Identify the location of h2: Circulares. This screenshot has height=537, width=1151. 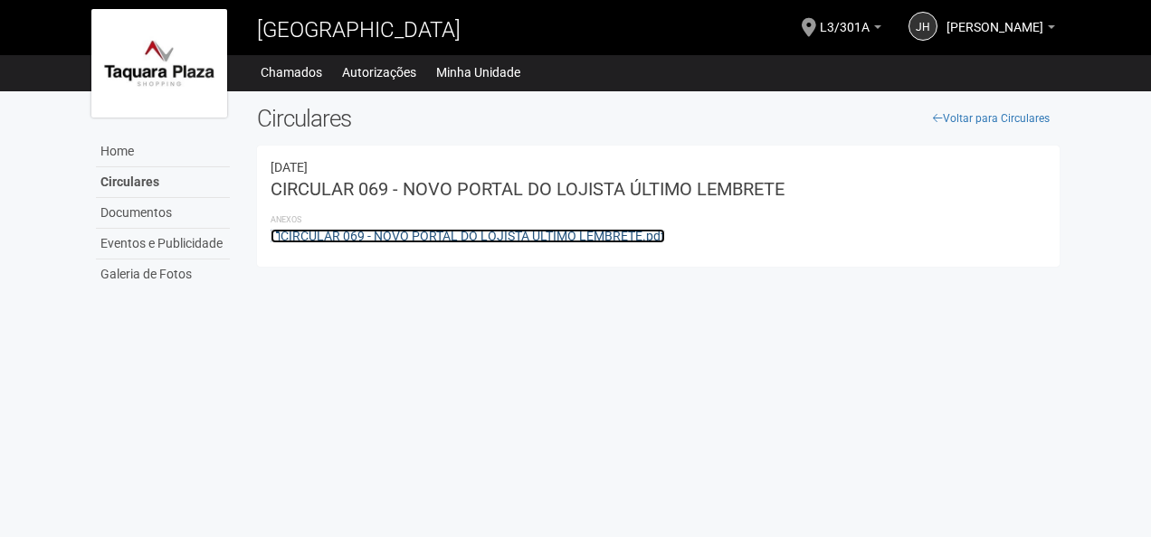
(658, 119).